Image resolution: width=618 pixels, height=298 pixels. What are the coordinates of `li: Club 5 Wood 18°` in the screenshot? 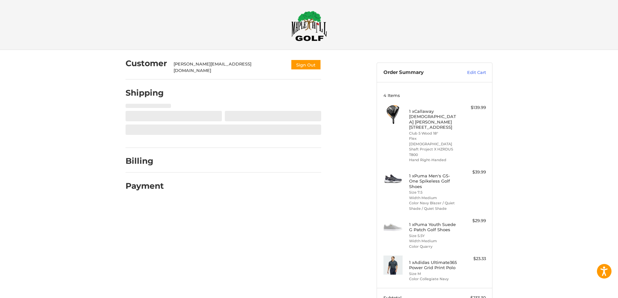 It's located at (434, 133).